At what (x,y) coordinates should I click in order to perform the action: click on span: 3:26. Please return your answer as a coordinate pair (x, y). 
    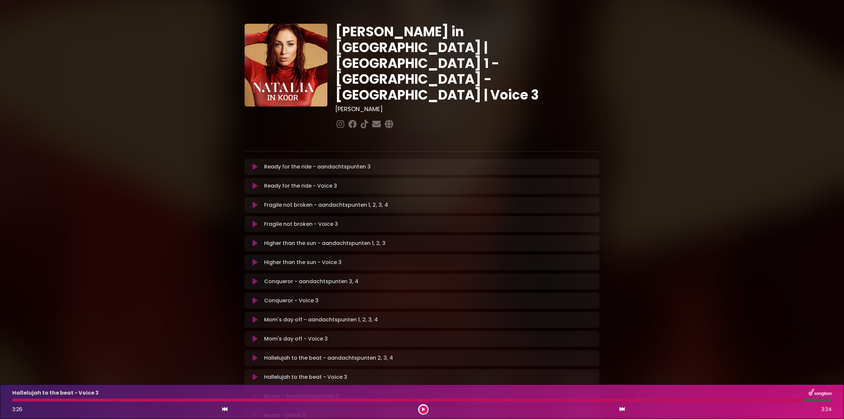
    Looking at the image, I should click on (17, 409).